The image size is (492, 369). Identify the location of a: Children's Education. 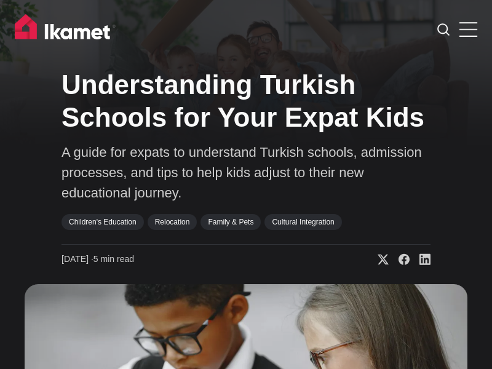
(103, 222).